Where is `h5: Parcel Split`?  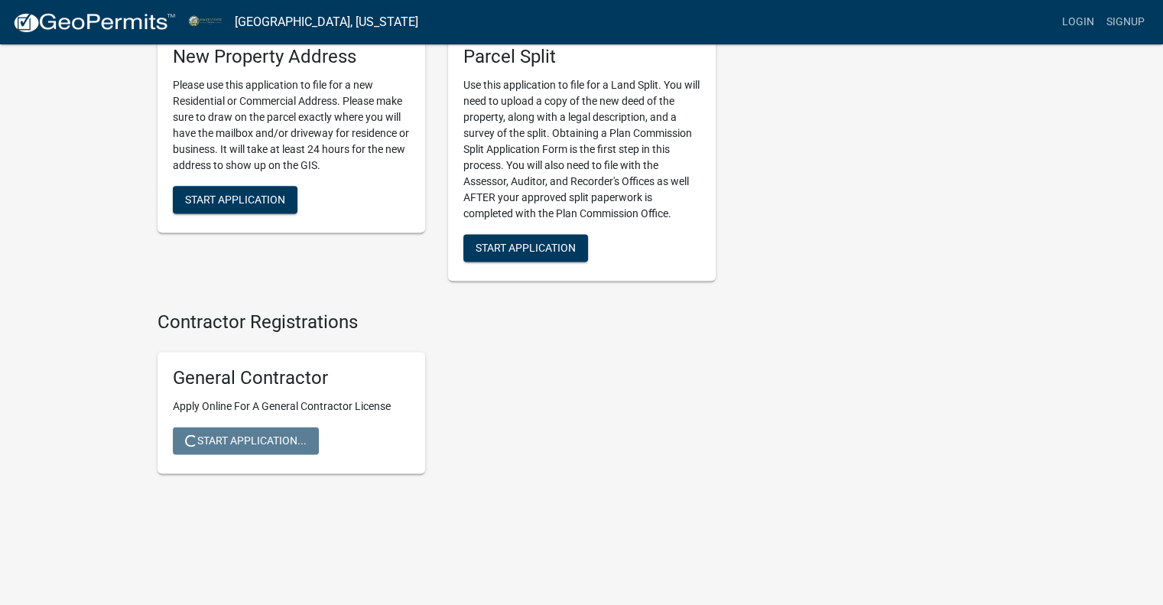
h5: Parcel Split is located at coordinates (582, 57).